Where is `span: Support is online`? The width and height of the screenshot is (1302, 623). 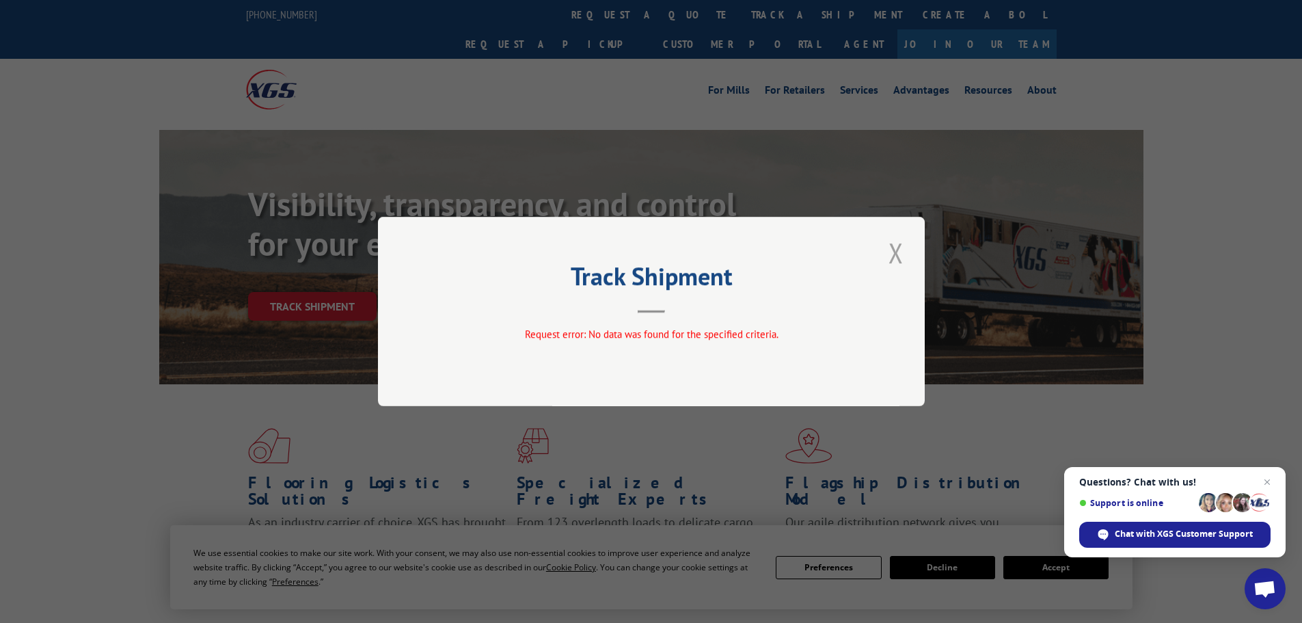 span: Support is online is located at coordinates (1137, 502).